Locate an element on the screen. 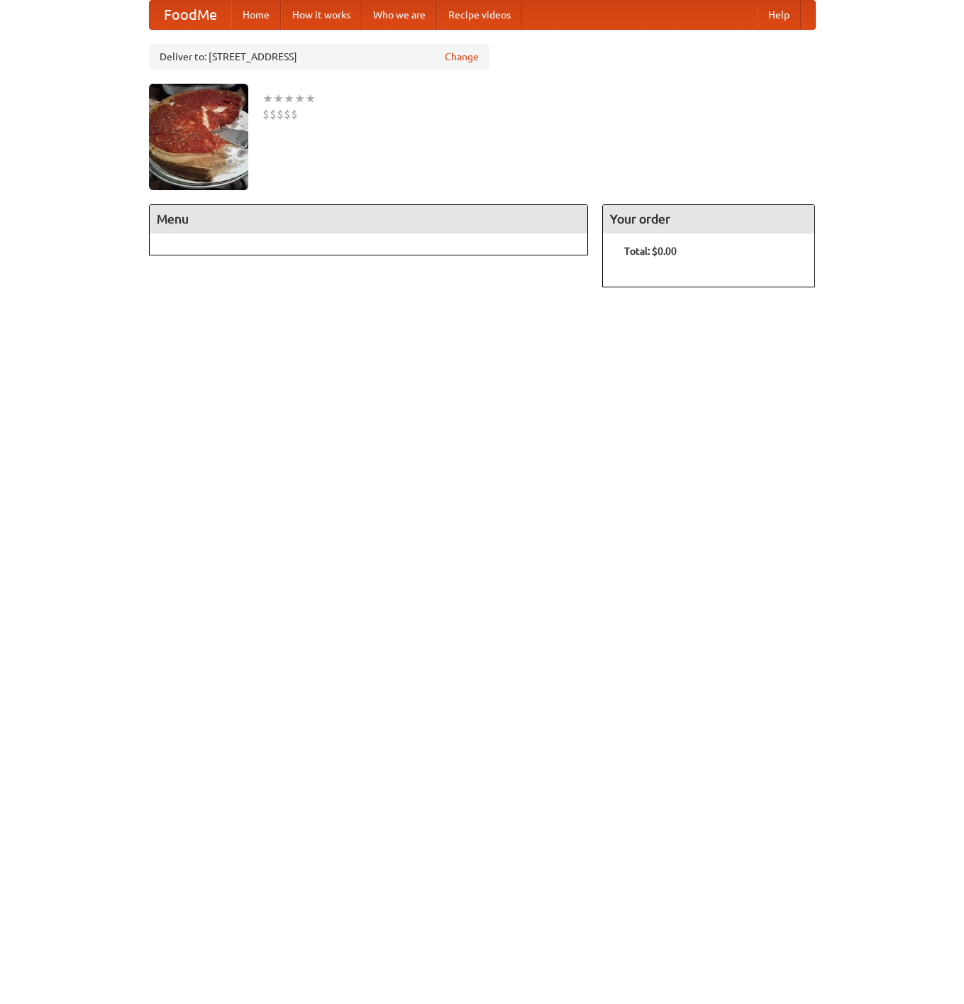  a: FoodMe is located at coordinates (190, 15).